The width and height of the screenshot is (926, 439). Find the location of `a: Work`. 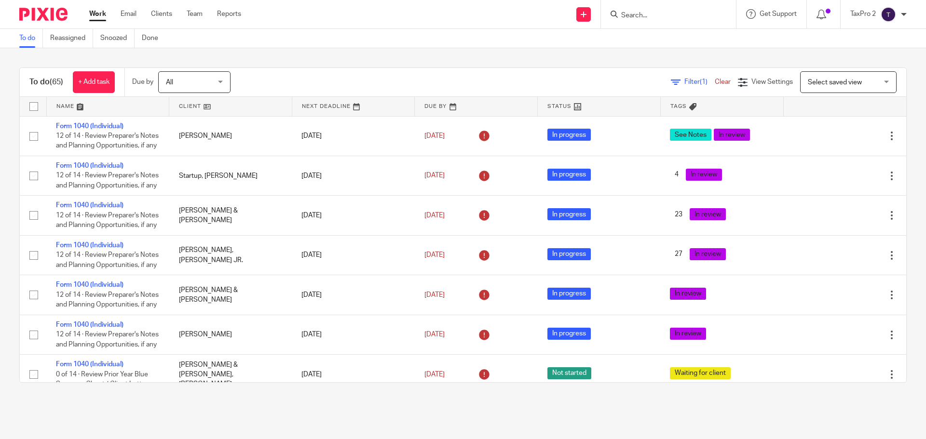

a: Work is located at coordinates (97, 14).